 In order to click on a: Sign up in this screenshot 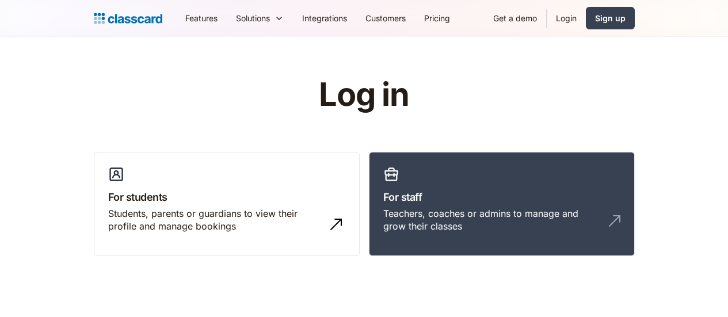, I will do `click(610, 18)`.